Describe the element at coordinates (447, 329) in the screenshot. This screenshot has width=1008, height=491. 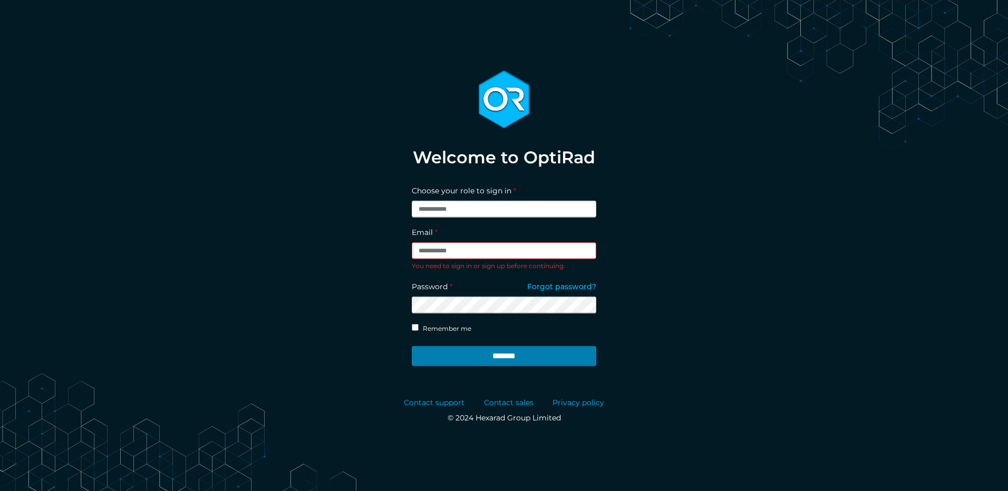
I see `label: Remember me` at that location.